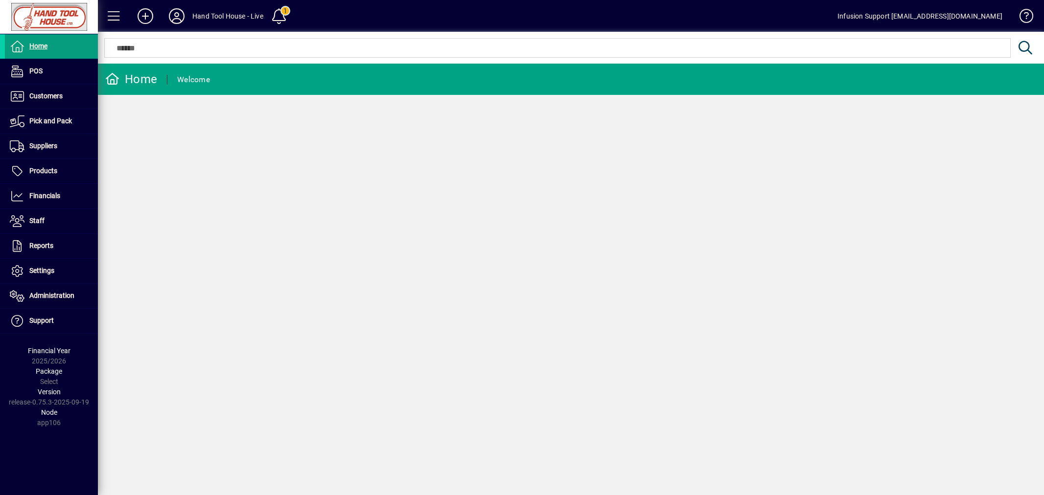  What do you see at coordinates (51, 246) in the screenshot?
I see `a: Reports` at bounding box center [51, 246].